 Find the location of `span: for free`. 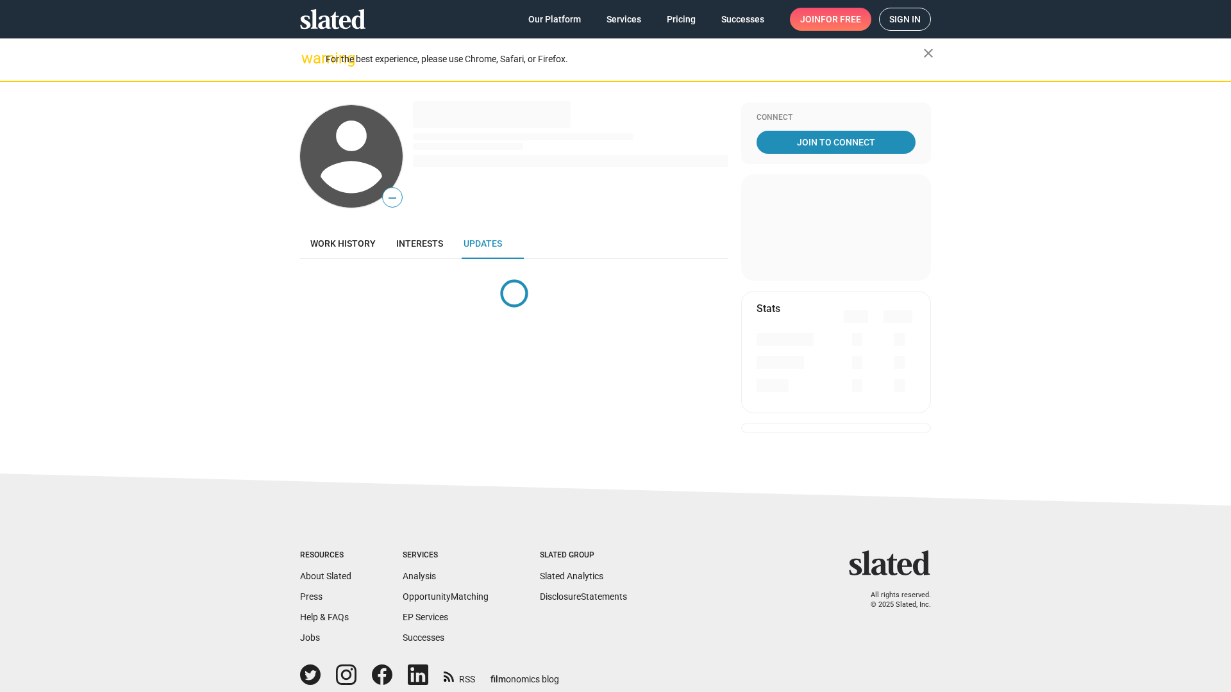

span: for free is located at coordinates (840, 19).